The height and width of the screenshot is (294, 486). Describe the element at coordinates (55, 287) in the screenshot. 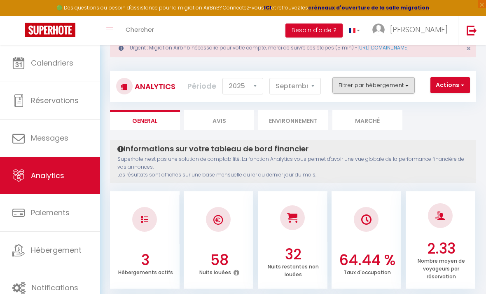

I see `span: Notifications` at that location.